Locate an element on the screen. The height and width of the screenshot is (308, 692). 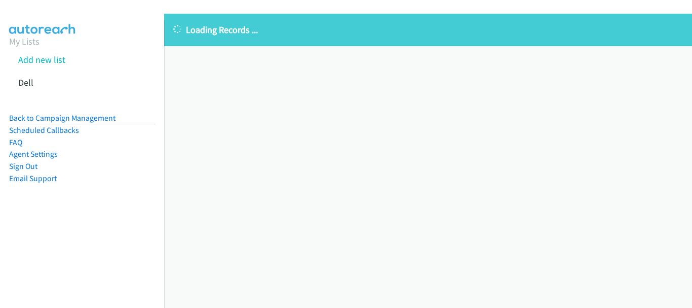
a: Back to Campaign Management is located at coordinates (62, 118).